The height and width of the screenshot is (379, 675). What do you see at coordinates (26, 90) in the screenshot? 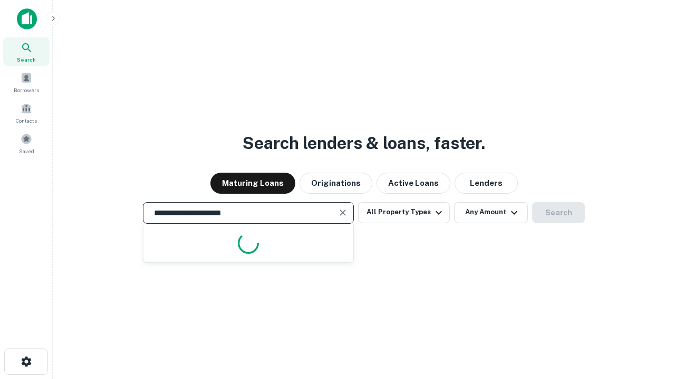
I see `span: Borrowers` at bounding box center [26, 90].